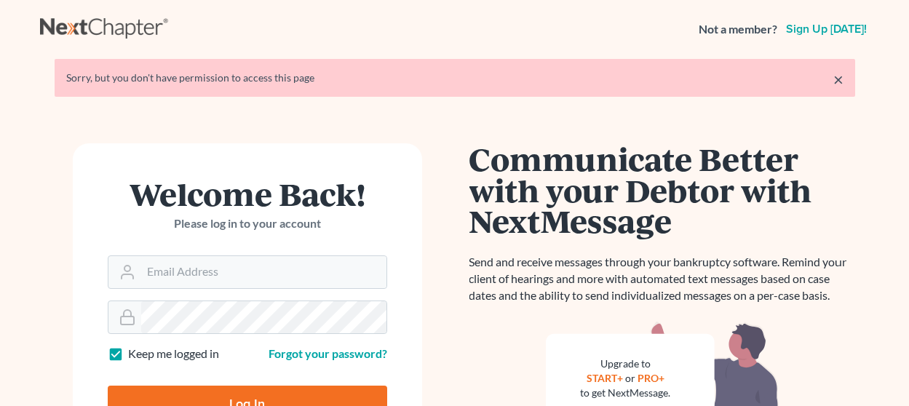  What do you see at coordinates (173, 354) in the screenshot?
I see `label: Keep me logged in` at bounding box center [173, 354].